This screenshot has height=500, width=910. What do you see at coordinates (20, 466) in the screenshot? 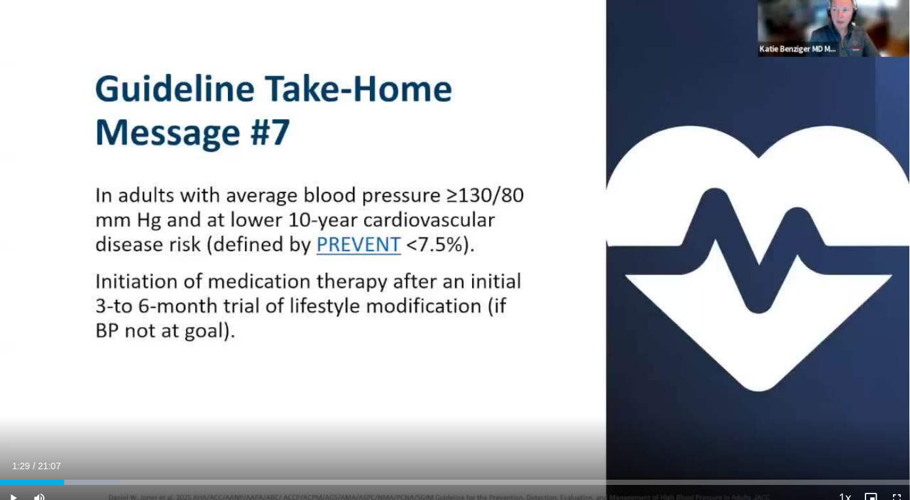
I see `span: 1:29` at bounding box center [20, 466].